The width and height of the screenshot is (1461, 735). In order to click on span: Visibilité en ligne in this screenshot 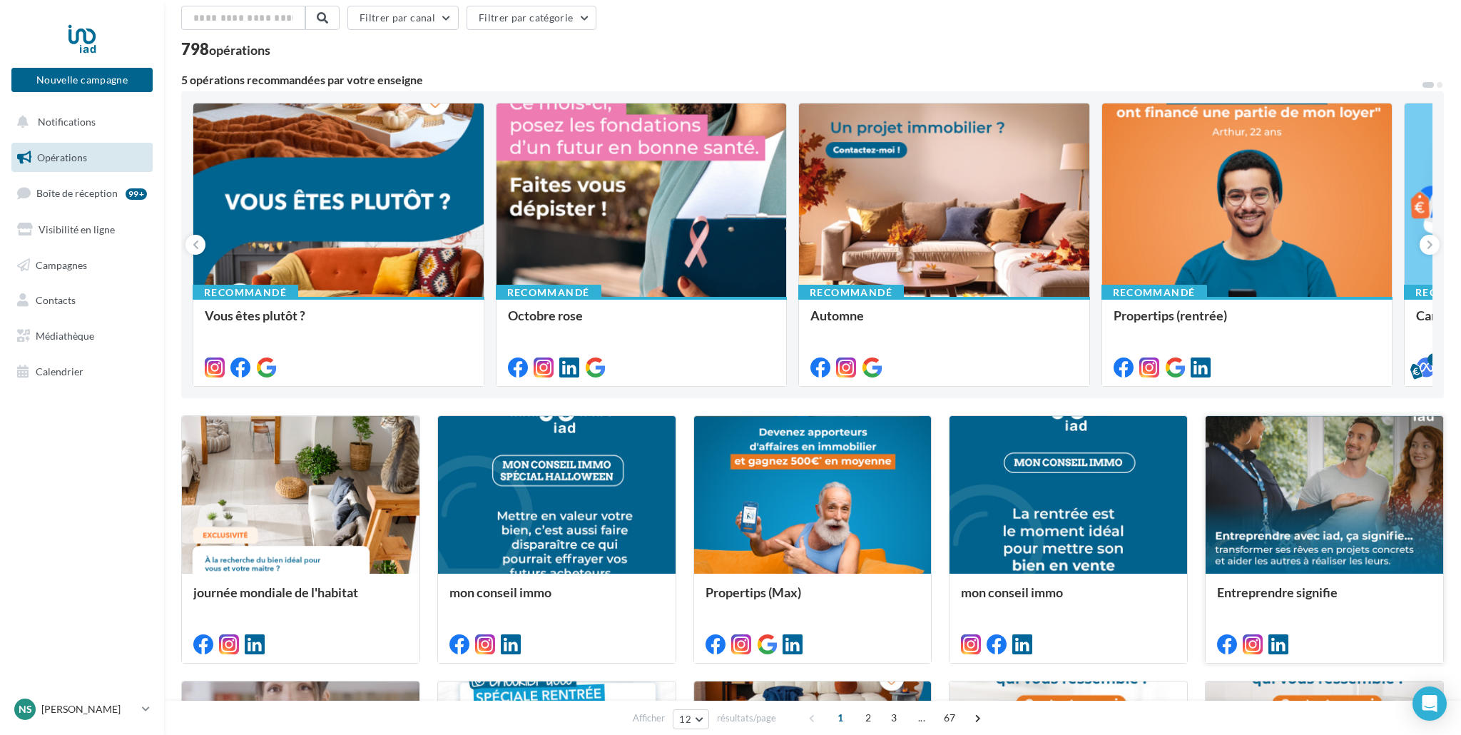, I will do `click(76, 229)`.